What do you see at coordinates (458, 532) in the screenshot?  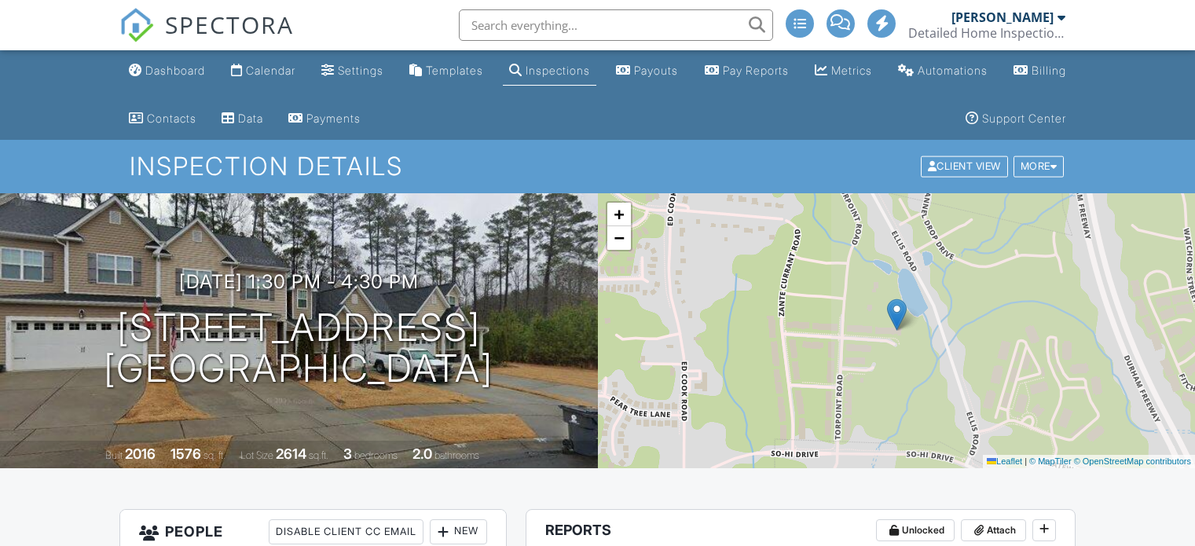 I see `div: New` at bounding box center [458, 532].